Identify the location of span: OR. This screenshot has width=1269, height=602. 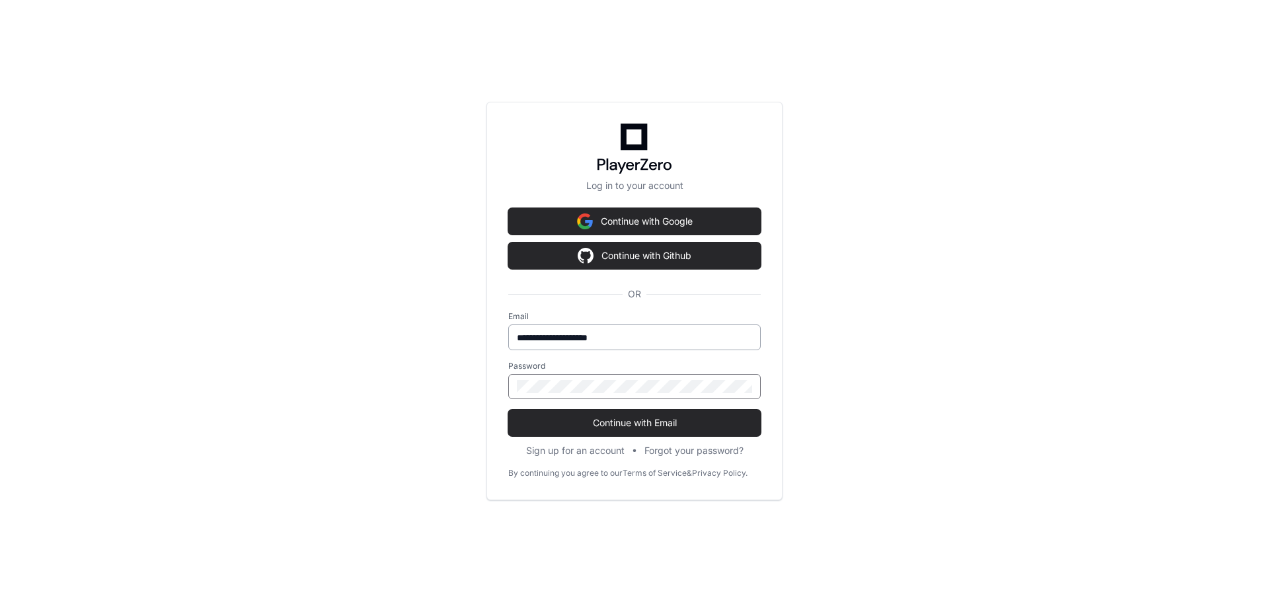
(635, 294).